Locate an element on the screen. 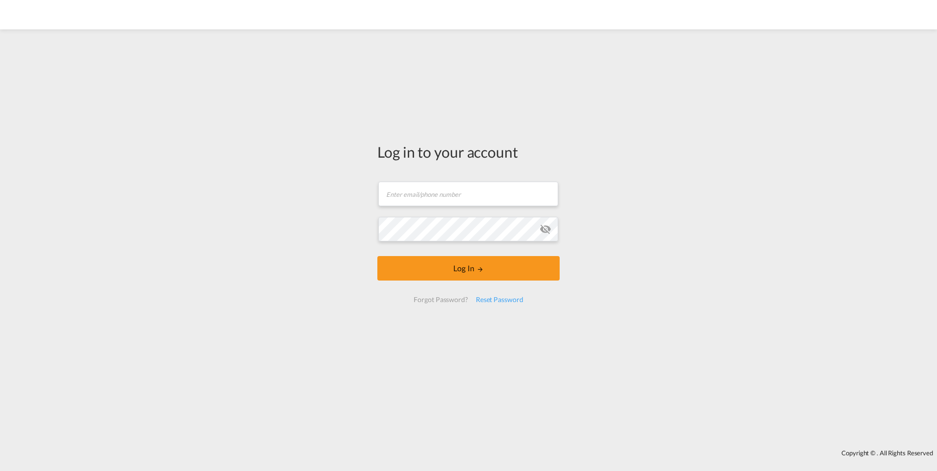 Image resolution: width=937 pixels, height=471 pixels. div: Forgot Password? is located at coordinates (440, 300).